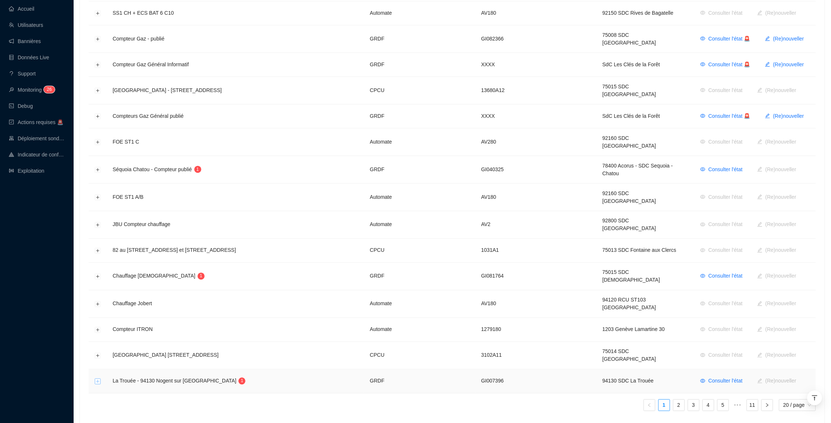 This screenshot has width=831, height=423. I want to click on a: questionSupport, so click(22, 74).